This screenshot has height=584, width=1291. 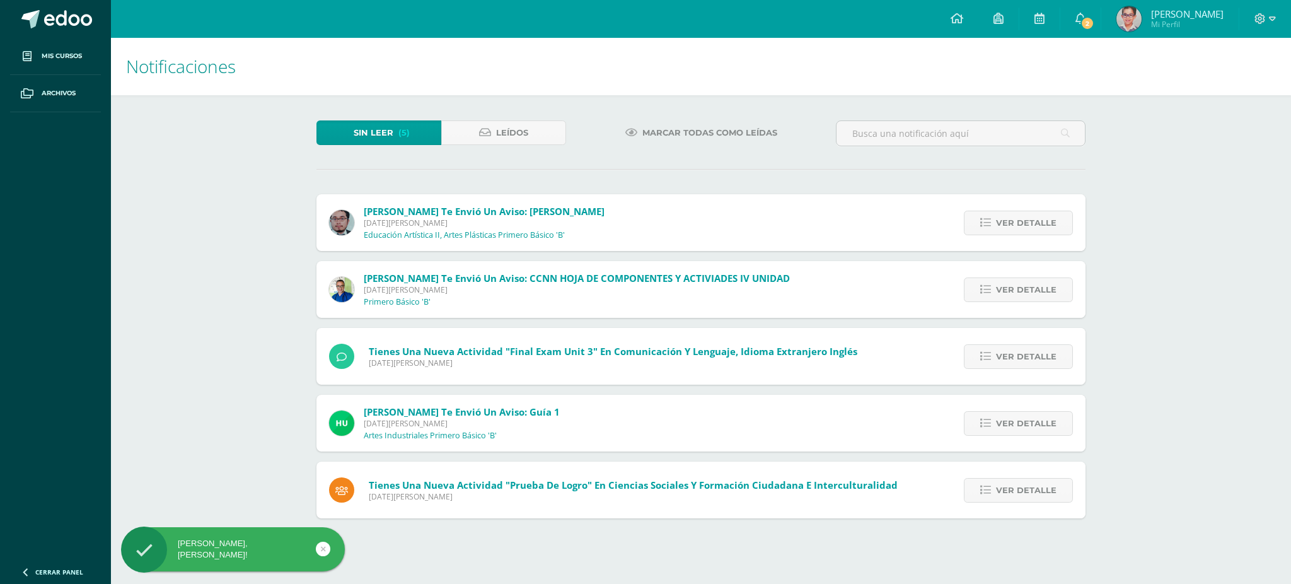 I want to click on span: Sin leer, so click(x=373, y=132).